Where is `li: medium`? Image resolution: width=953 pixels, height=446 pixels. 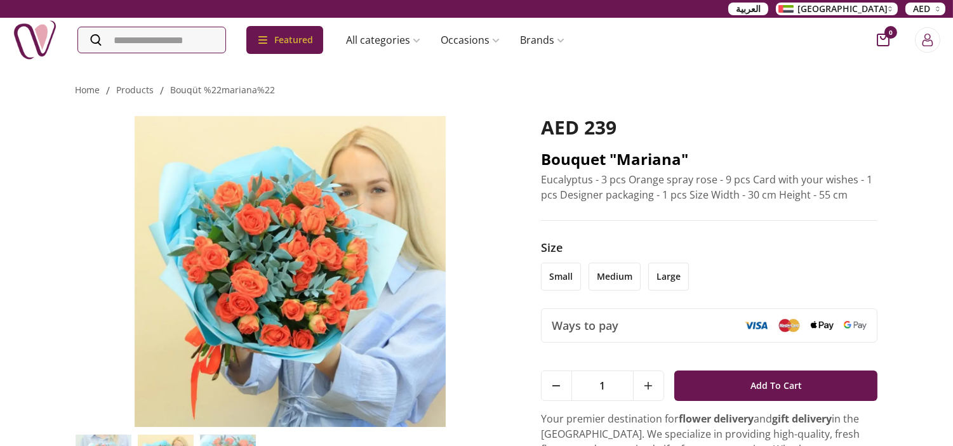
li: medium is located at coordinates (614, 277).